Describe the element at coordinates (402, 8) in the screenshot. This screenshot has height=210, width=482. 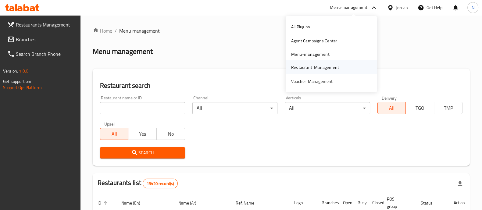
I see `div: Jordan` at that location.